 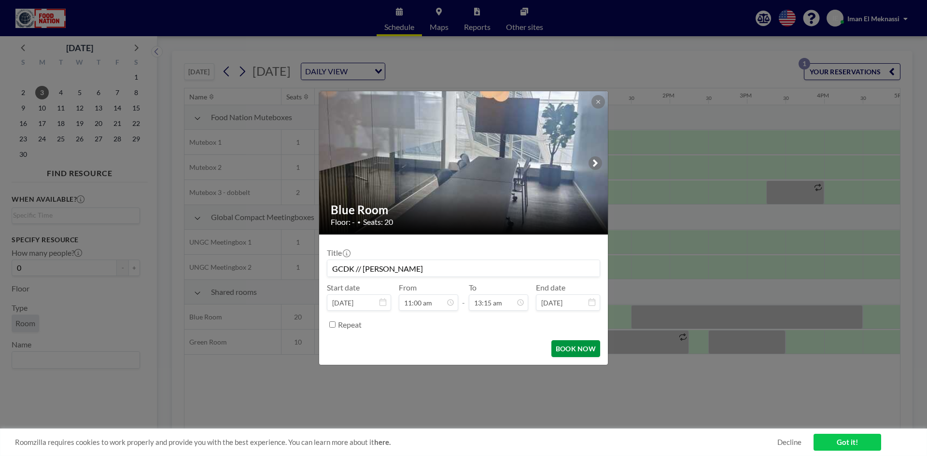 What do you see at coordinates (407, 288) in the screenshot?
I see `label: From` at bounding box center [407, 288].